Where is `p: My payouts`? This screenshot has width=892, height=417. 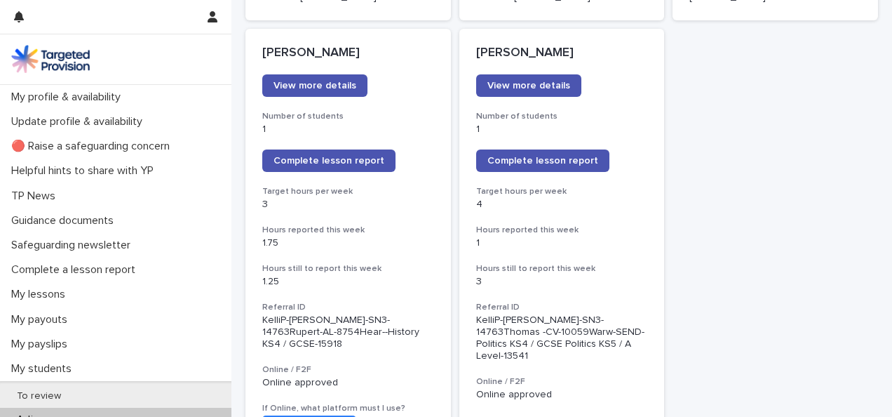
p: My payouts is located at coordinates (42, 319).